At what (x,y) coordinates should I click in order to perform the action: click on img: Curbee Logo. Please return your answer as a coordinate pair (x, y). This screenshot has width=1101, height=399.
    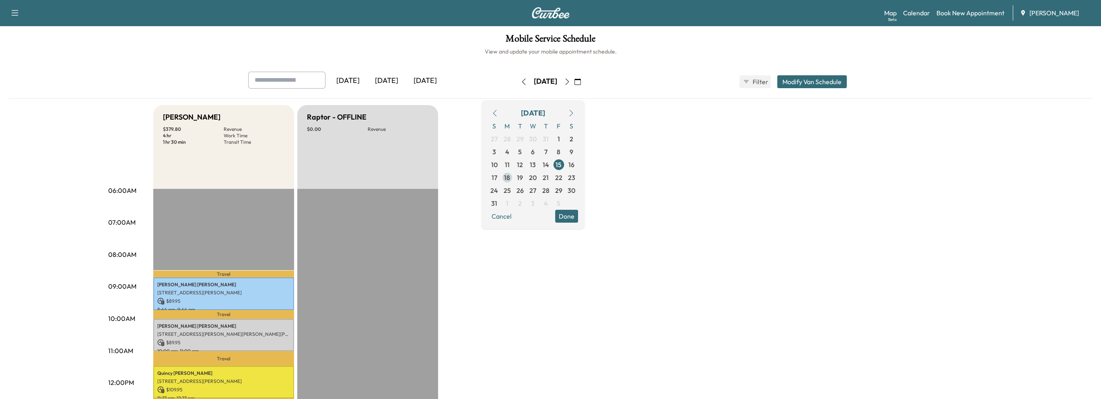
    Looking at the image, I should click on (551, 13).